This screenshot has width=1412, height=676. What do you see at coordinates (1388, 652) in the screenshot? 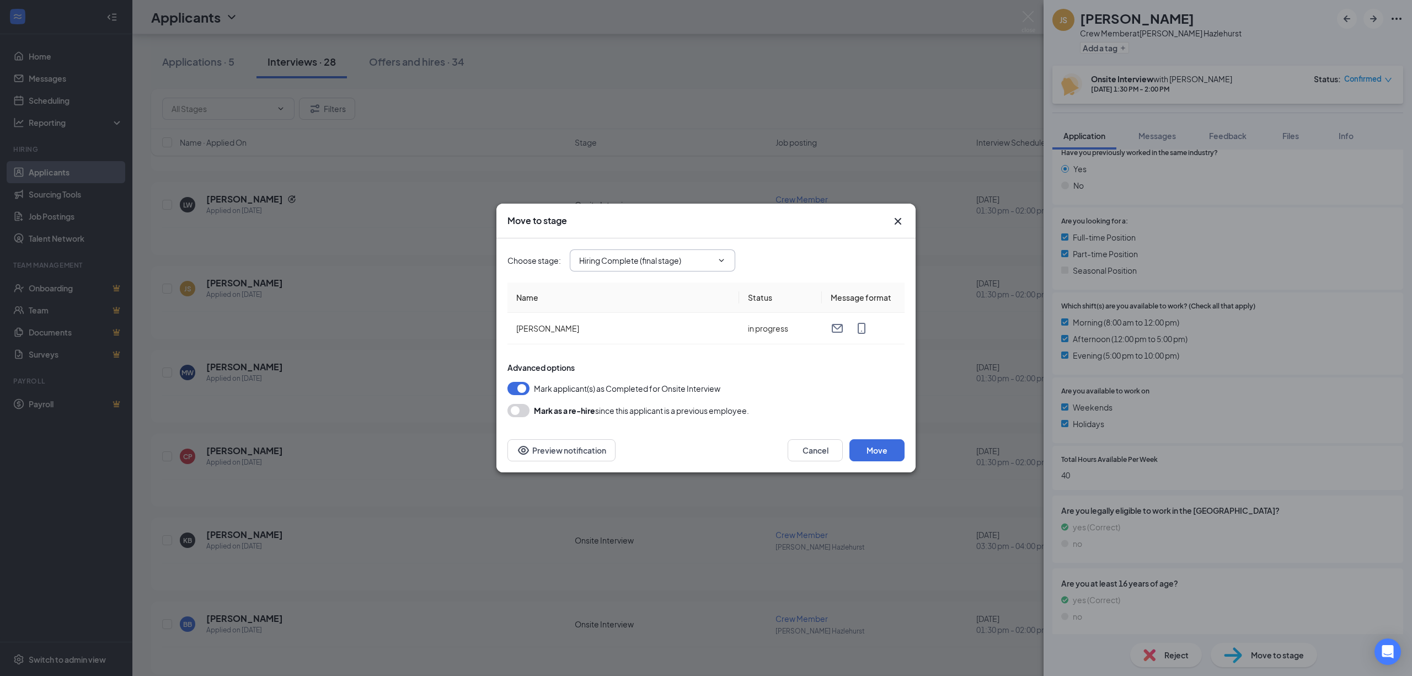
I see `div: Open Intercom Messenger` at bounding box center [1388, 652].